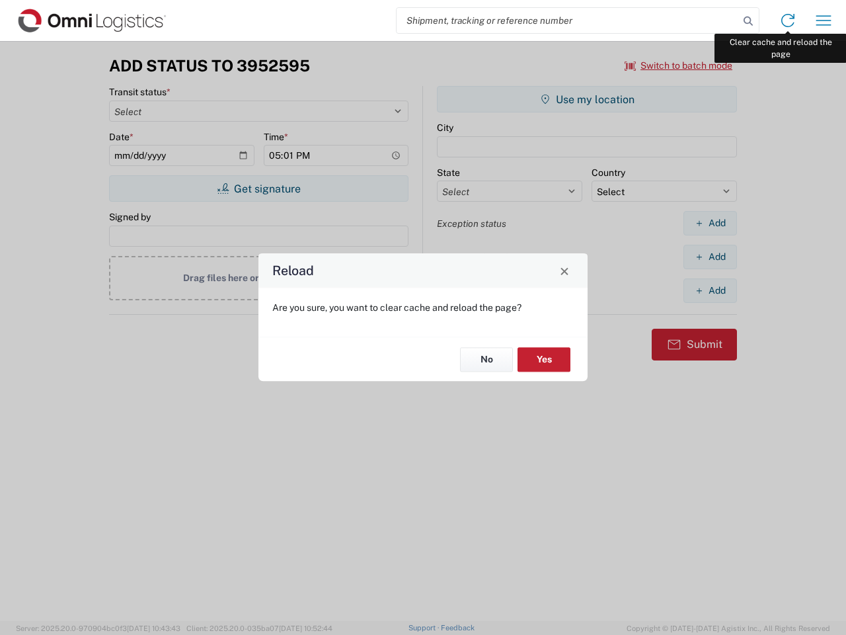 This screenshot has width=846, height=635. What do you see at coordinates (486, 359) in the screenshot?
I see `button: No` at bounding box center [486, 359].